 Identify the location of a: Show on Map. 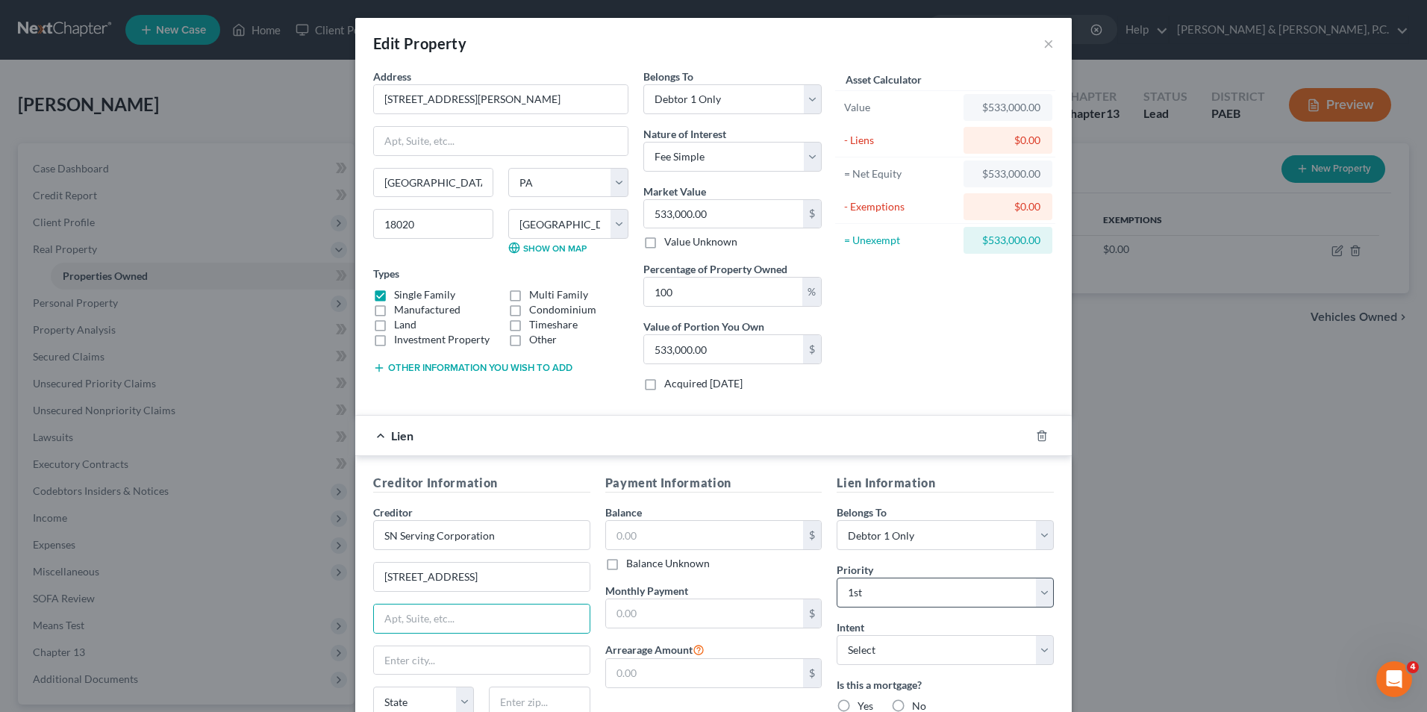
(547, 248).